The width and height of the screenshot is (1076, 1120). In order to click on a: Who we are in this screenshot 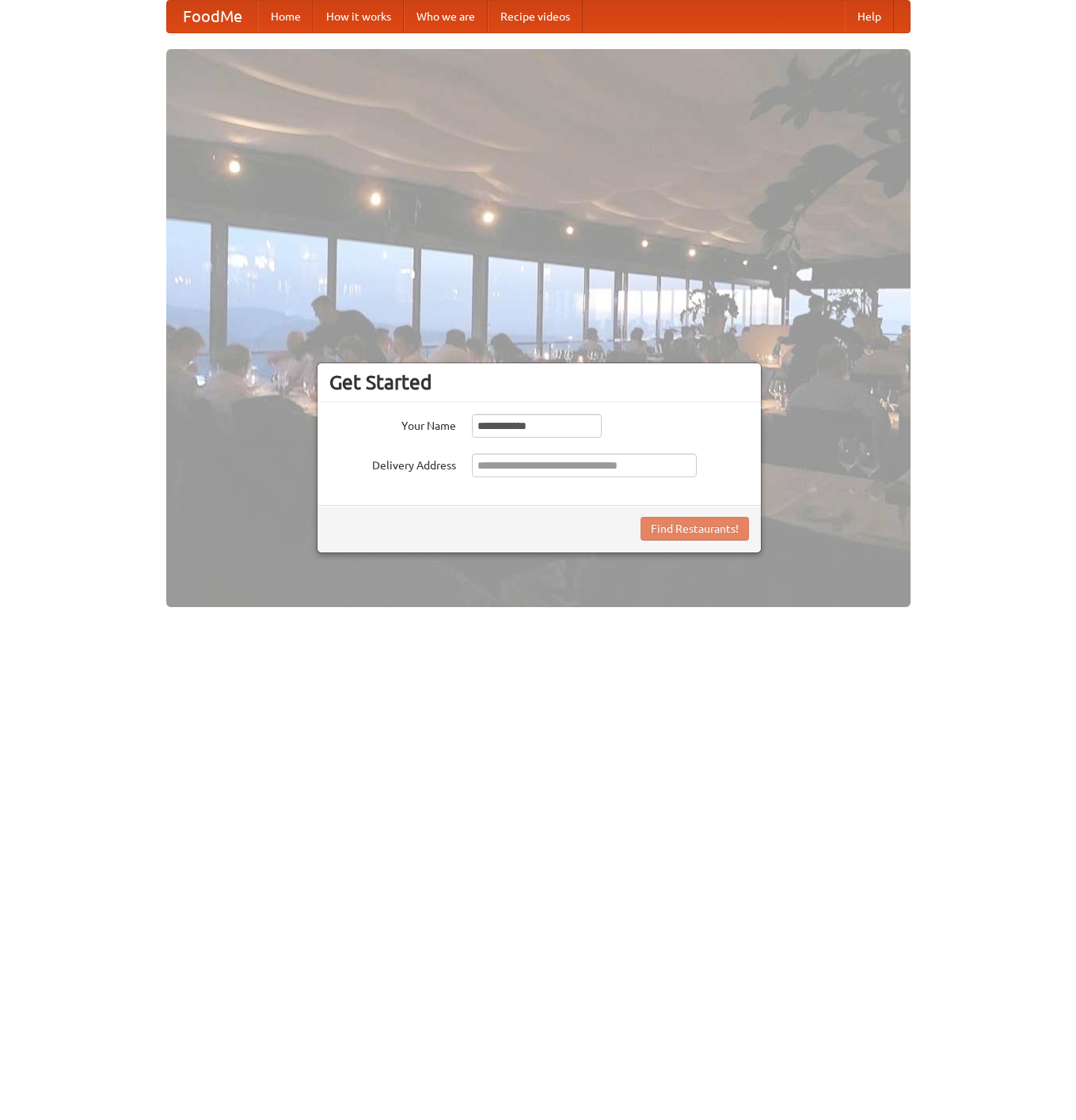, I will do `click(446, 17)`.